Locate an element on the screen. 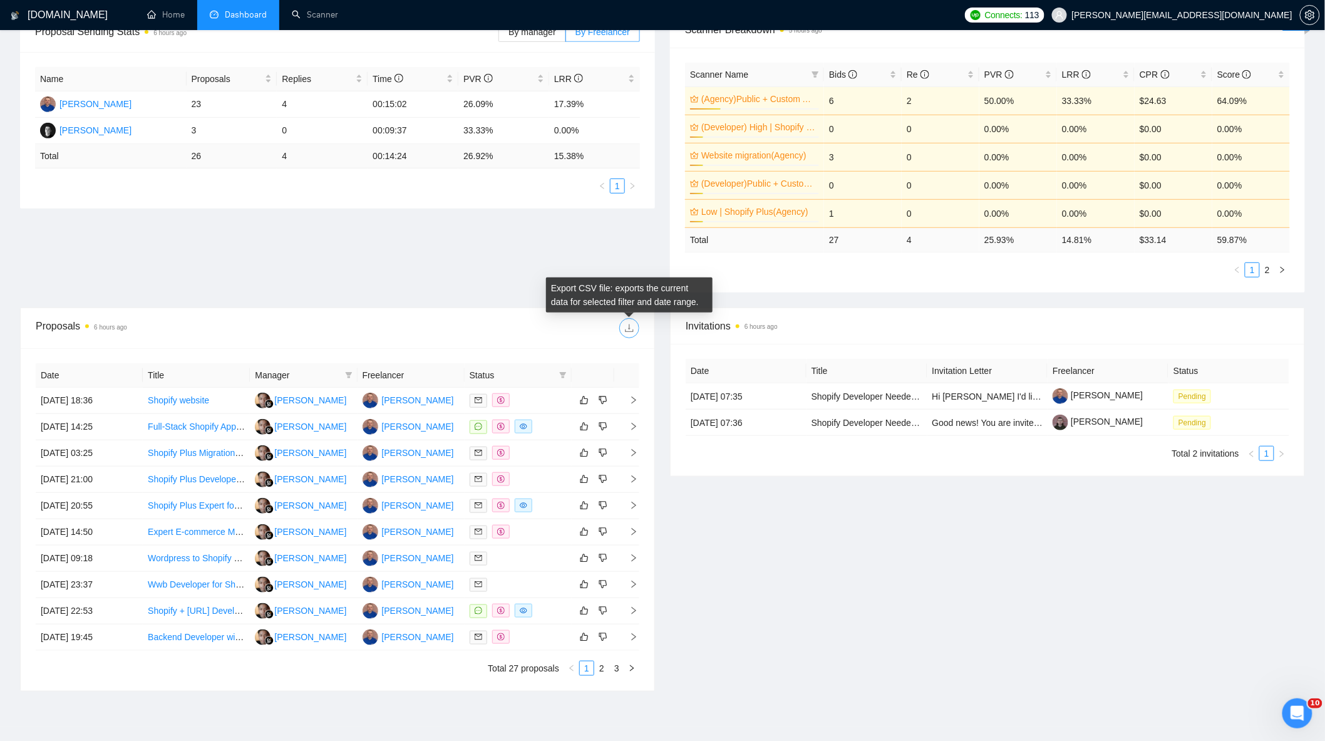 This screenshot has height=741, width=1325. td: 00:09:37 is located at coordinates (413, 131).